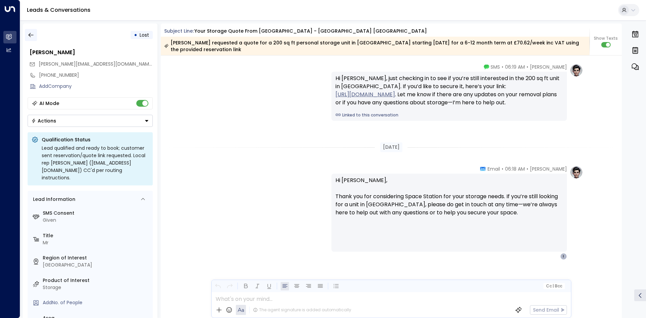  I want to click on div: AddCompany, so click(96, 86).